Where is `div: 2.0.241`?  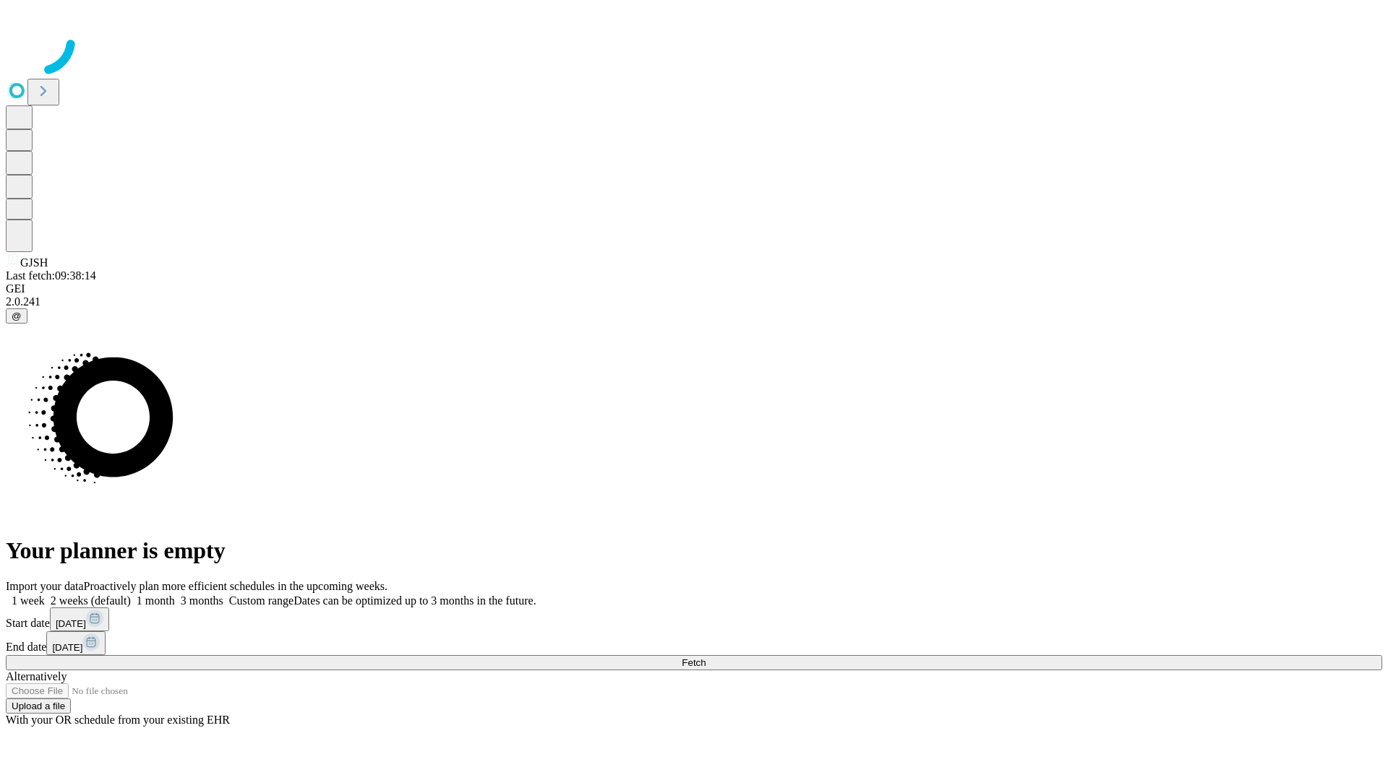
div: 2.0.241 is located at coordinates (694, 302).